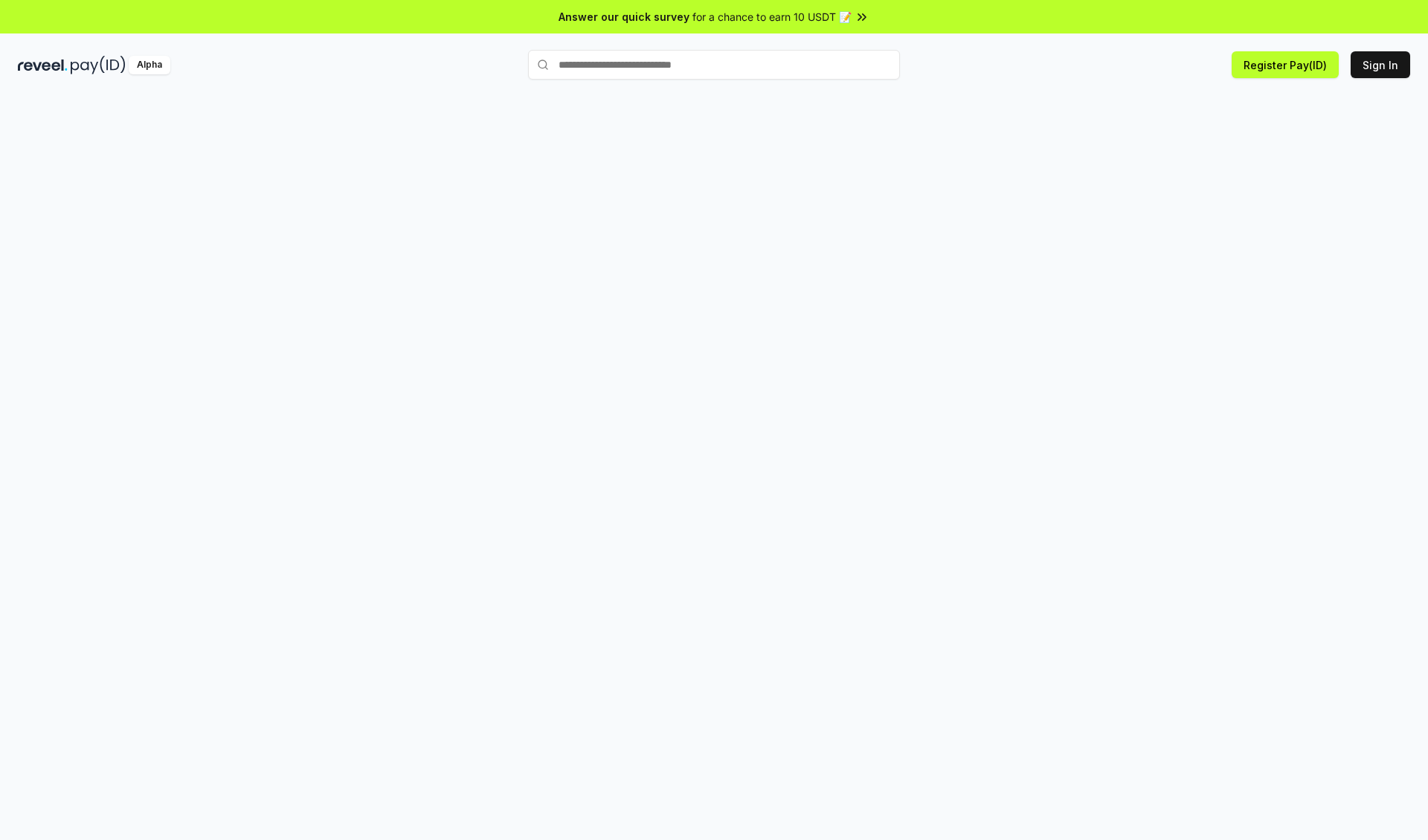 This screenshot has height=840, width=1428. What do you see at coordinates (149, 65) in the screenshot?
I see `div: Alpha` at bounding box center [149, 65].